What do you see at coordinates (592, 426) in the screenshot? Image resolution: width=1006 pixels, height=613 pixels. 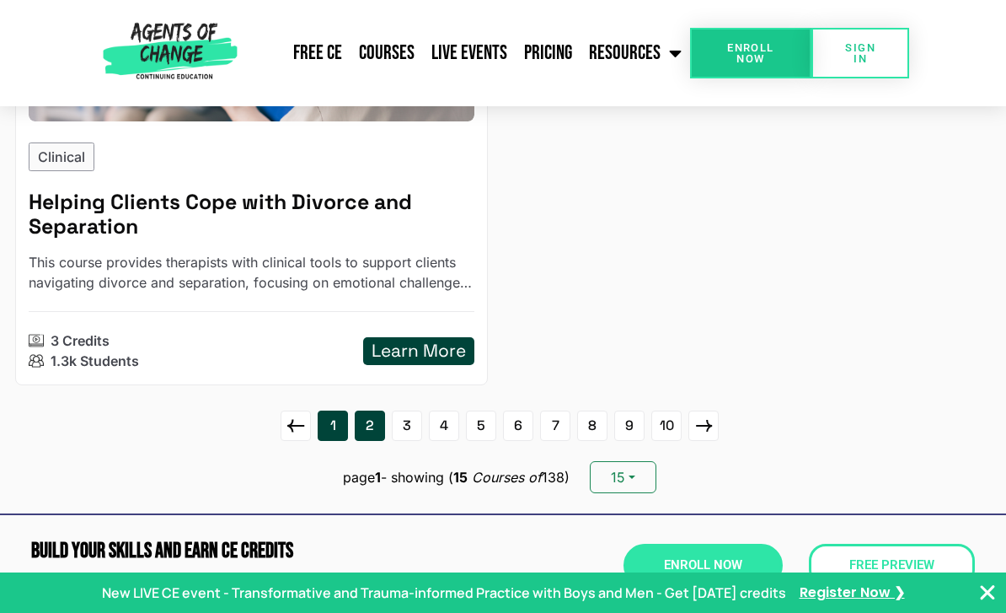 I see `a: 8` at bounding box center [592, 426].